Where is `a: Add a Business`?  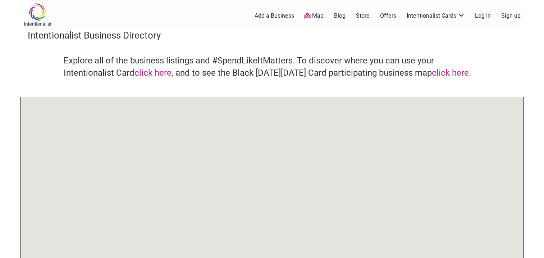 a: Add a Business is located at coordinates (274, 16).